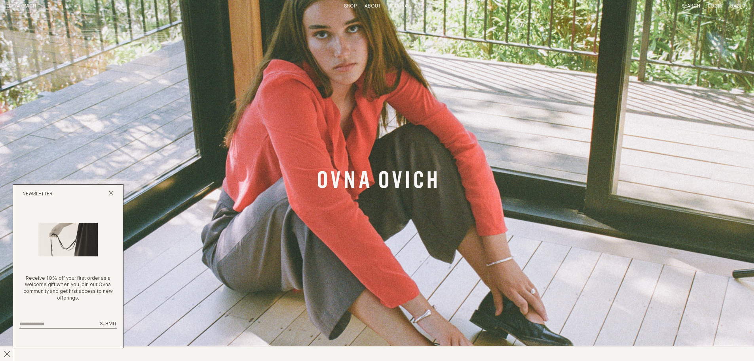 This screenshot has height=361, width=754. What do you see at coordinates (373, 6) in the screenshot?
I see `p: About` at bounding box center [373, 6].